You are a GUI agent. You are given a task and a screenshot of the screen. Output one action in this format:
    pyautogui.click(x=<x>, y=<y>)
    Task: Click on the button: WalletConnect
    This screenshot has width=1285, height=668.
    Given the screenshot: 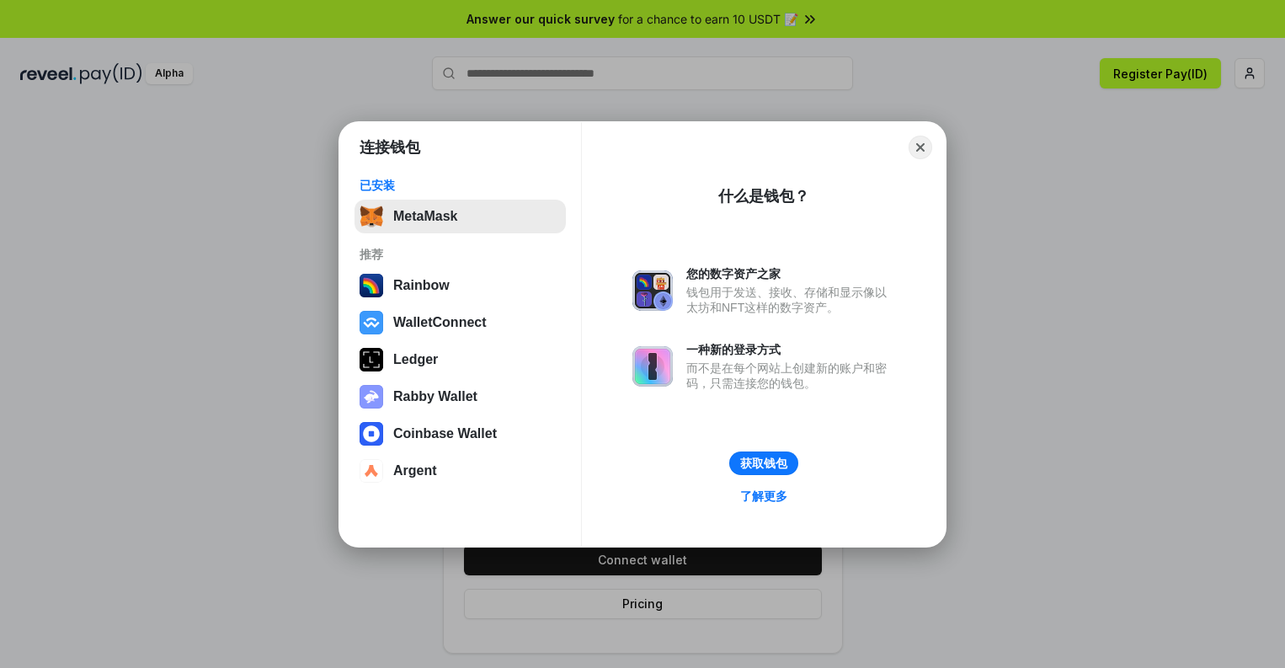 What is the action you would take?
    pyautogui.click(x=460, y=322)
    